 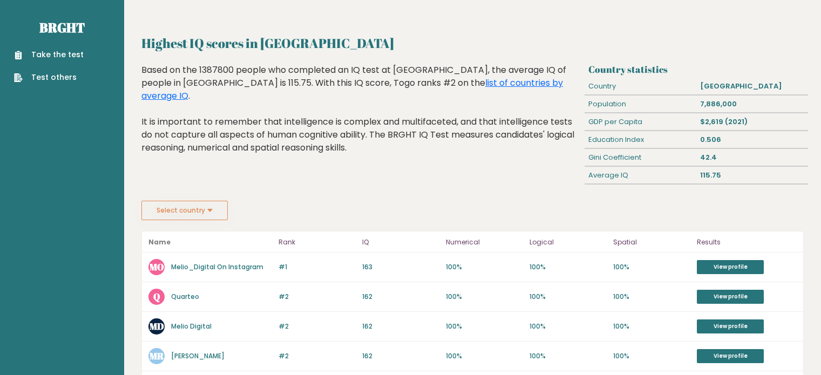 I want to click on p: IQ, so click(x=400, y=242).